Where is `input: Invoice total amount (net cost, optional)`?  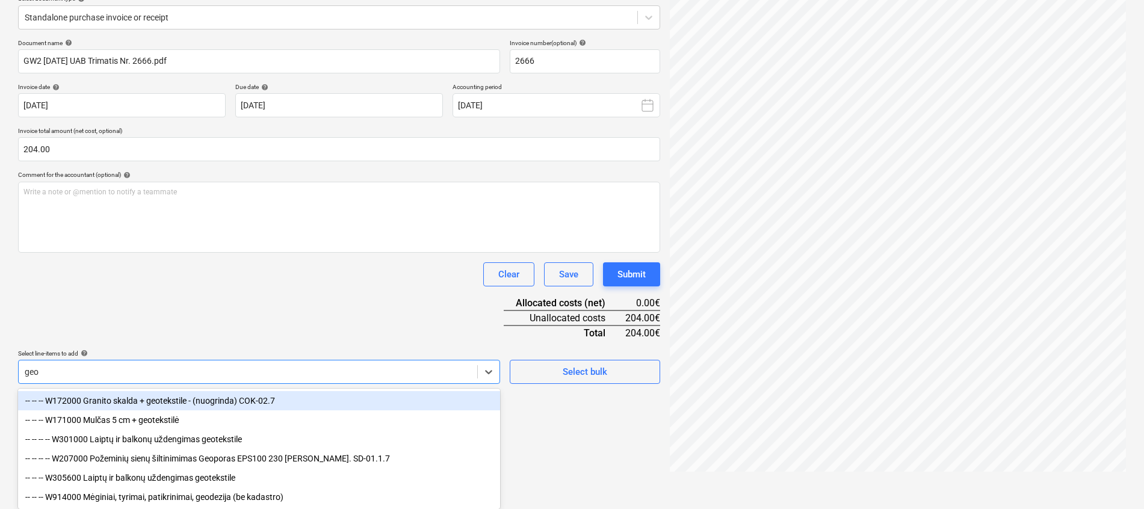
input: Invoice total amount (net cost, optional) is located at coordinates (339, 149).